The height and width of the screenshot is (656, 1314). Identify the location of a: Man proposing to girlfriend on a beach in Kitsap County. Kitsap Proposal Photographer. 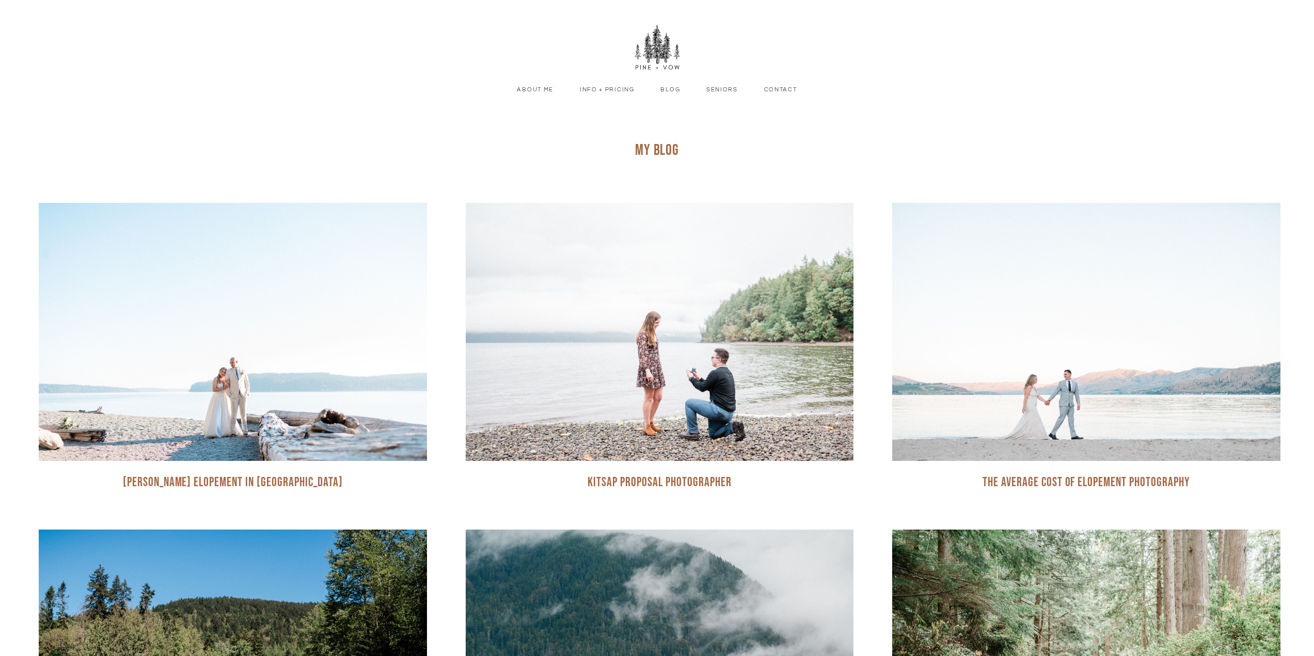
(660, 347).